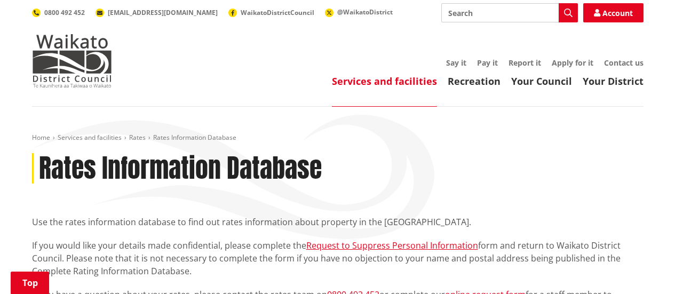 This screenshot has width=675, height=294. I want to click on span: WaikatoDistrictCouncil, so click(277, 12).